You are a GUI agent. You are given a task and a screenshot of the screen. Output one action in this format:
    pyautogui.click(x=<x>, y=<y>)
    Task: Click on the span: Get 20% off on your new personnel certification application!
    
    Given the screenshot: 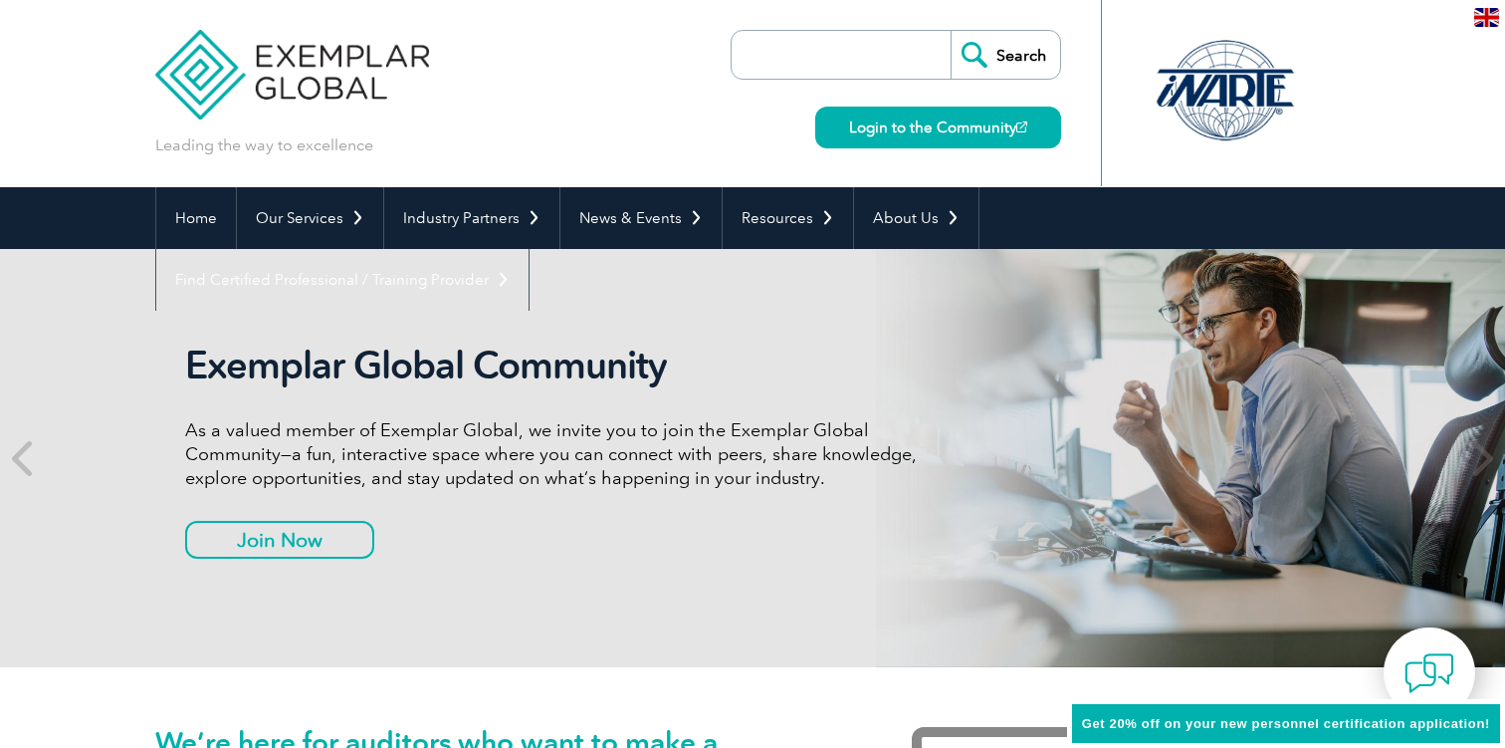 What is the action you would take?
    pyautogui.click(x=1286, y=723)
    